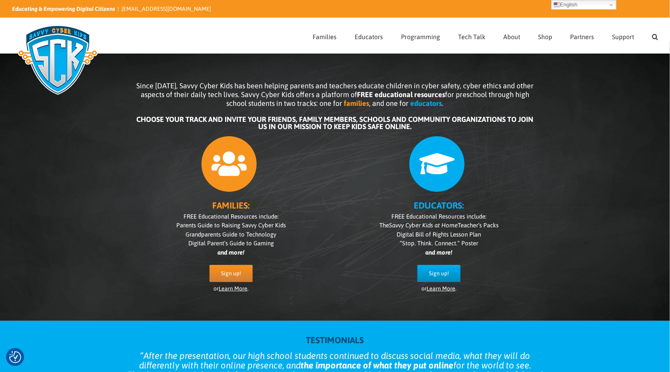 The width and height of the screenshot is (670, 372). Describe the element at coordinates (439, 225) in the screenshot. I see `span: The Teacher’s Packs` at that location.